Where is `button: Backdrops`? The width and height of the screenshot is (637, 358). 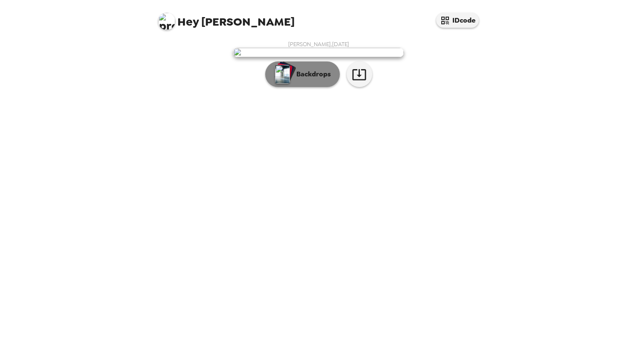 button: Backdrops is located at coordinates (302, 74).